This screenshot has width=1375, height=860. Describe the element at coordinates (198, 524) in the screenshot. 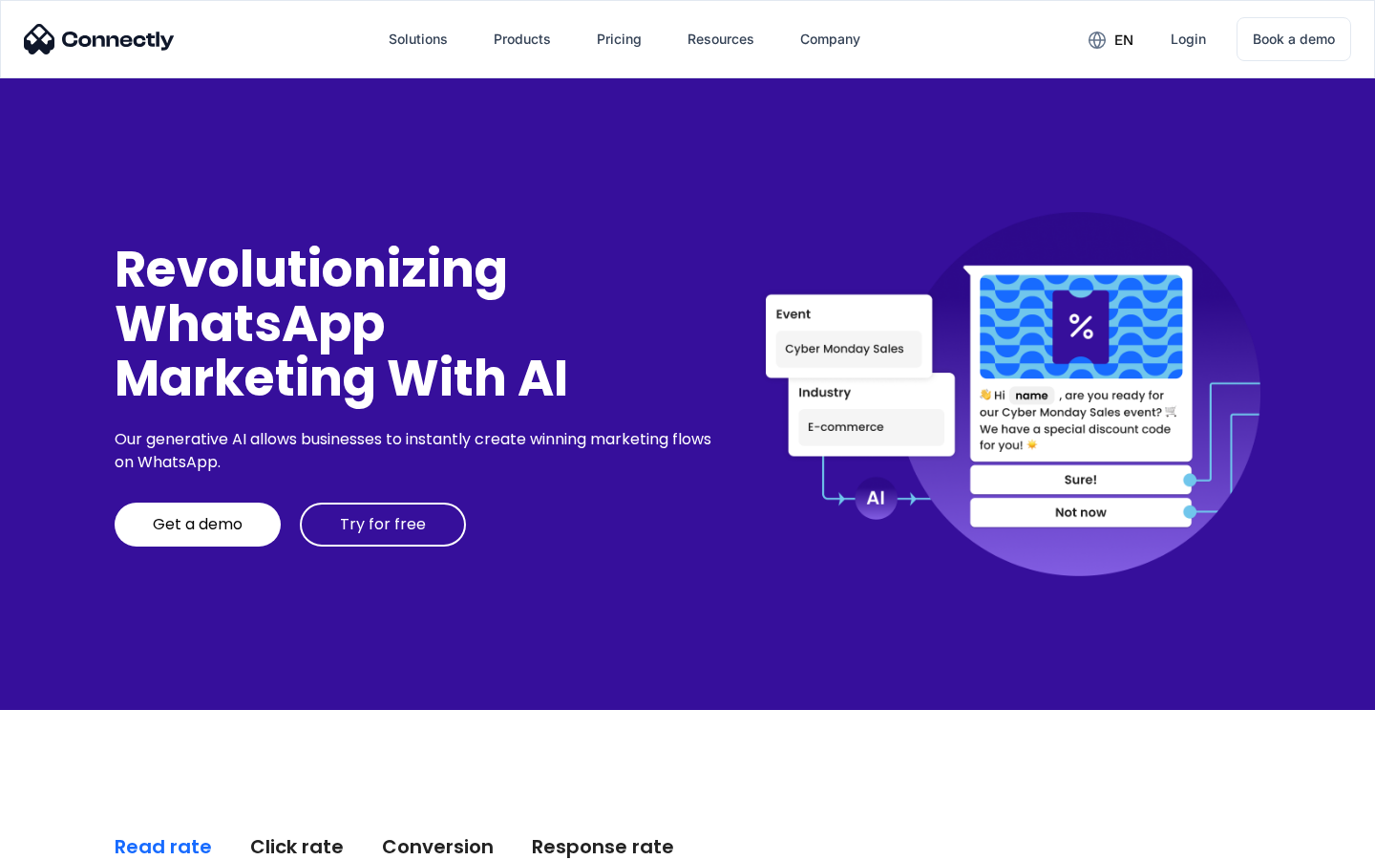

I see `a: Get a demo` at that location.